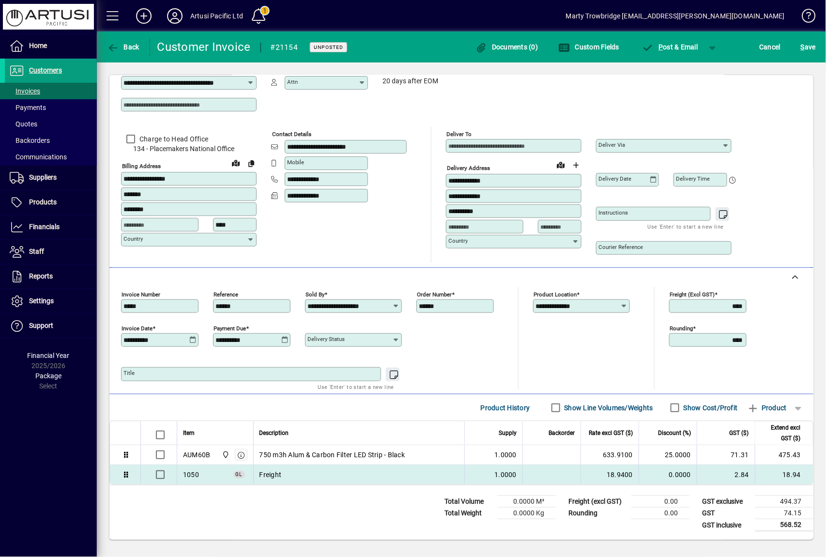 This screenshot has height=557, width=826. I want to click on span: 750 m3h Alum & Carbon Filter LED Strip - Black, so click(332, 455).